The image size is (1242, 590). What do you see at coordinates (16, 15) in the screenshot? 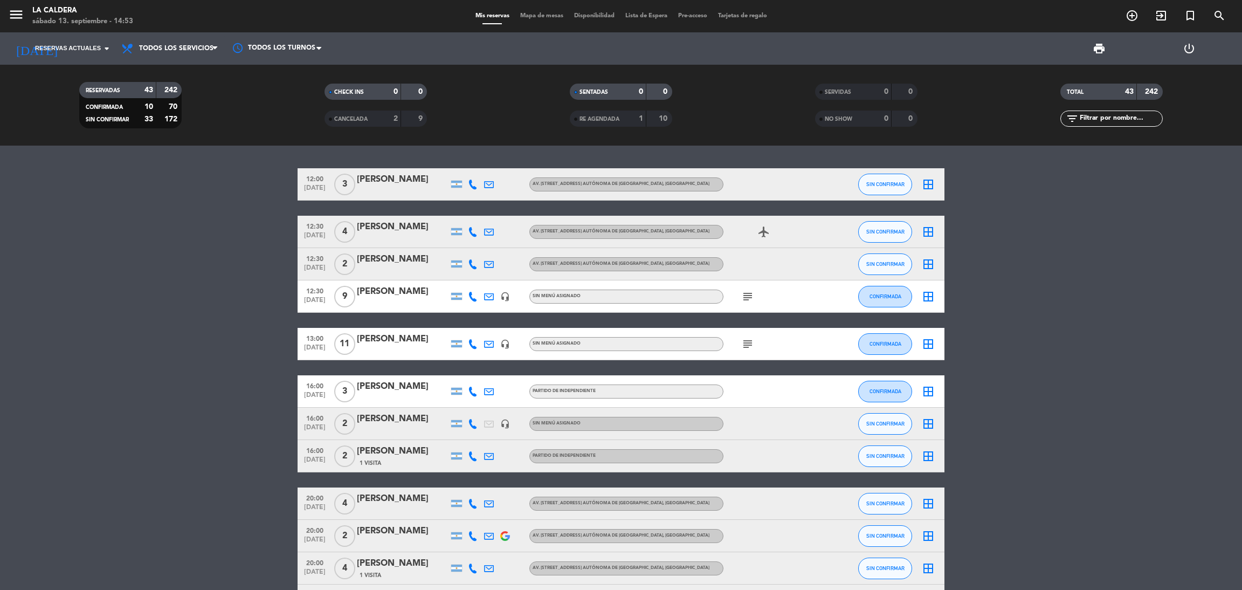
I see `i: menu` at bounding box center [16, 15].